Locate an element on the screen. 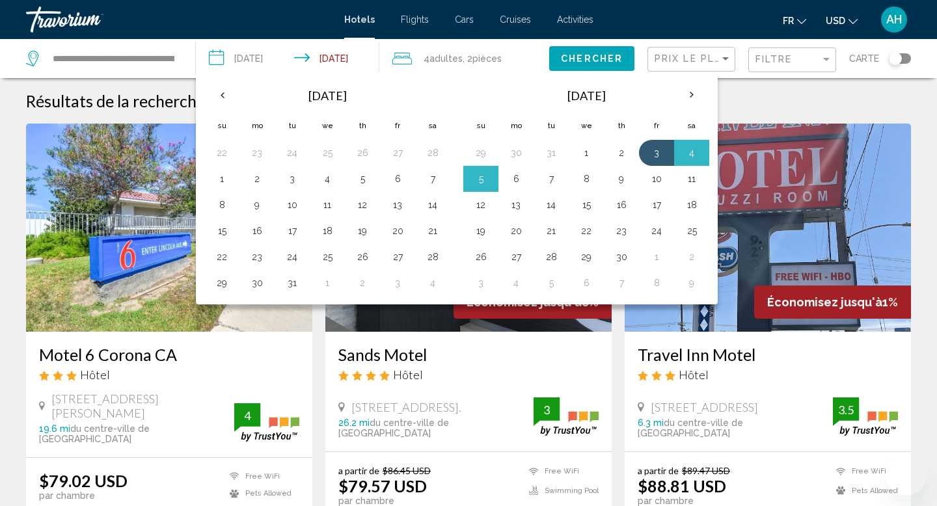  ins: $88.81 USD is located at coordinates (682, 486).